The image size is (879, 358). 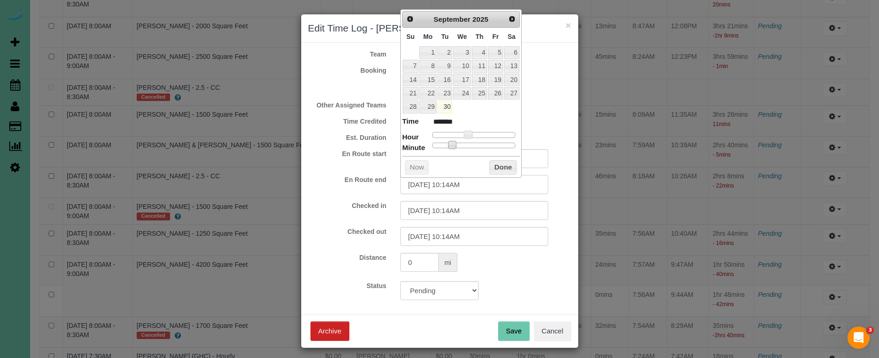 What do you see at coordinates (410, 19) in the screenshot?
I see `span: Prev` at bounding box center [410, 19].